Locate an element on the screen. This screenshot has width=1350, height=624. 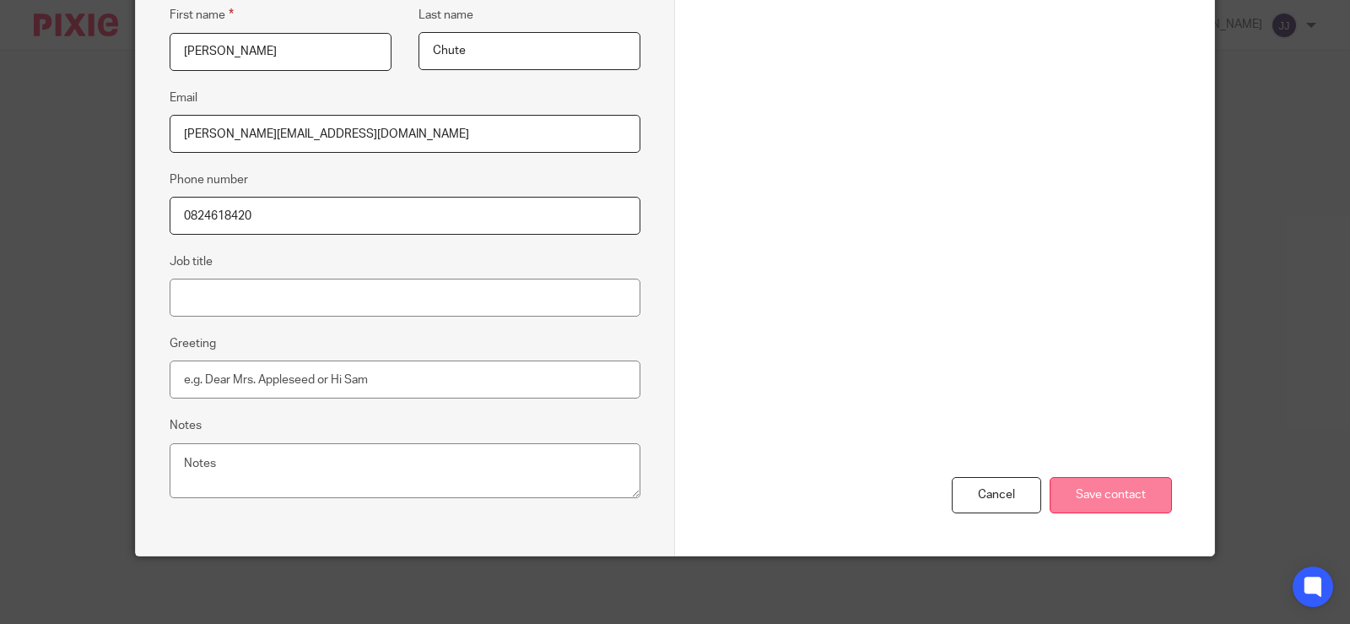
label: Phone number is located at coordinates (208, 180).